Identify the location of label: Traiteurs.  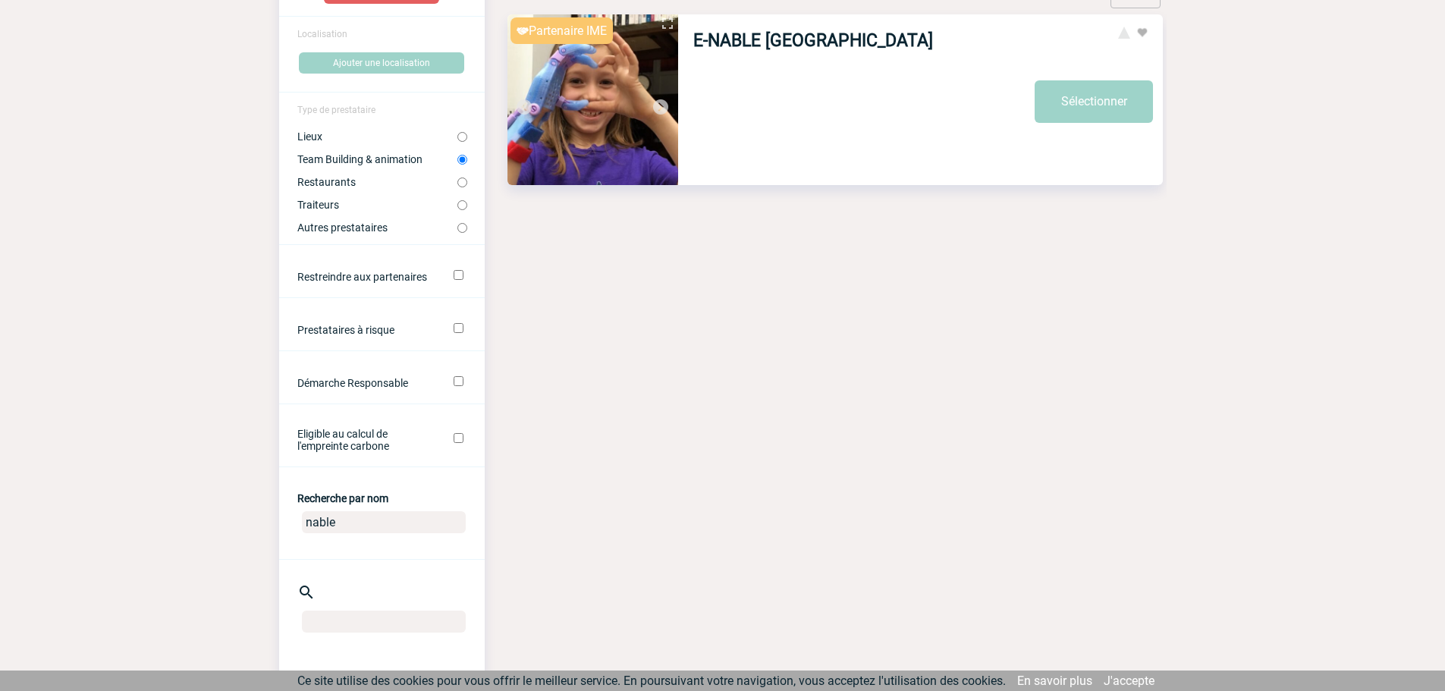
(377, 205).